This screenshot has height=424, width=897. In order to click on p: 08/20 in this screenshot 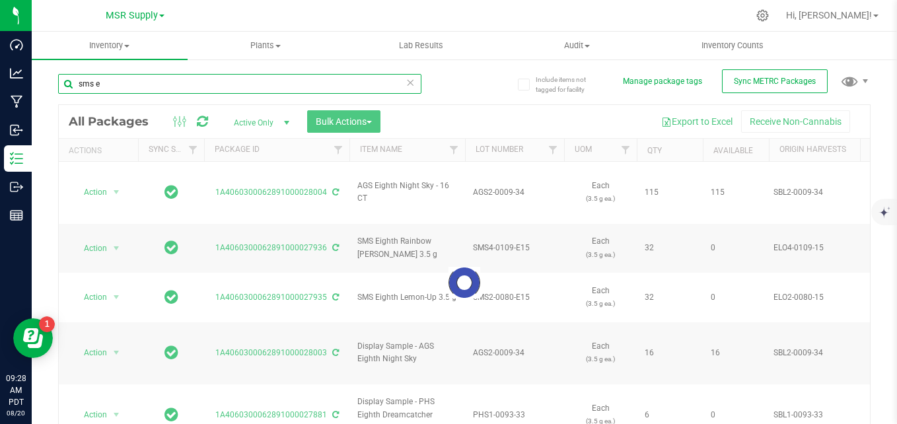, I will do `click(16, 413)`.